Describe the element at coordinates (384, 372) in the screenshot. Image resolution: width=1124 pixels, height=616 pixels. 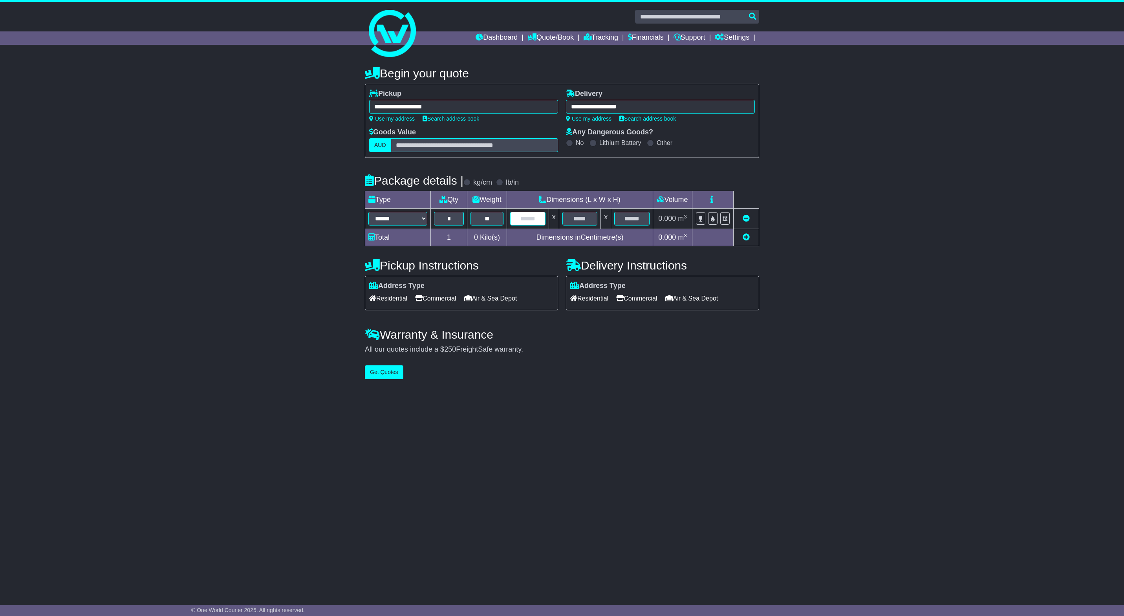
I see `button: Get Quotes` at that location.